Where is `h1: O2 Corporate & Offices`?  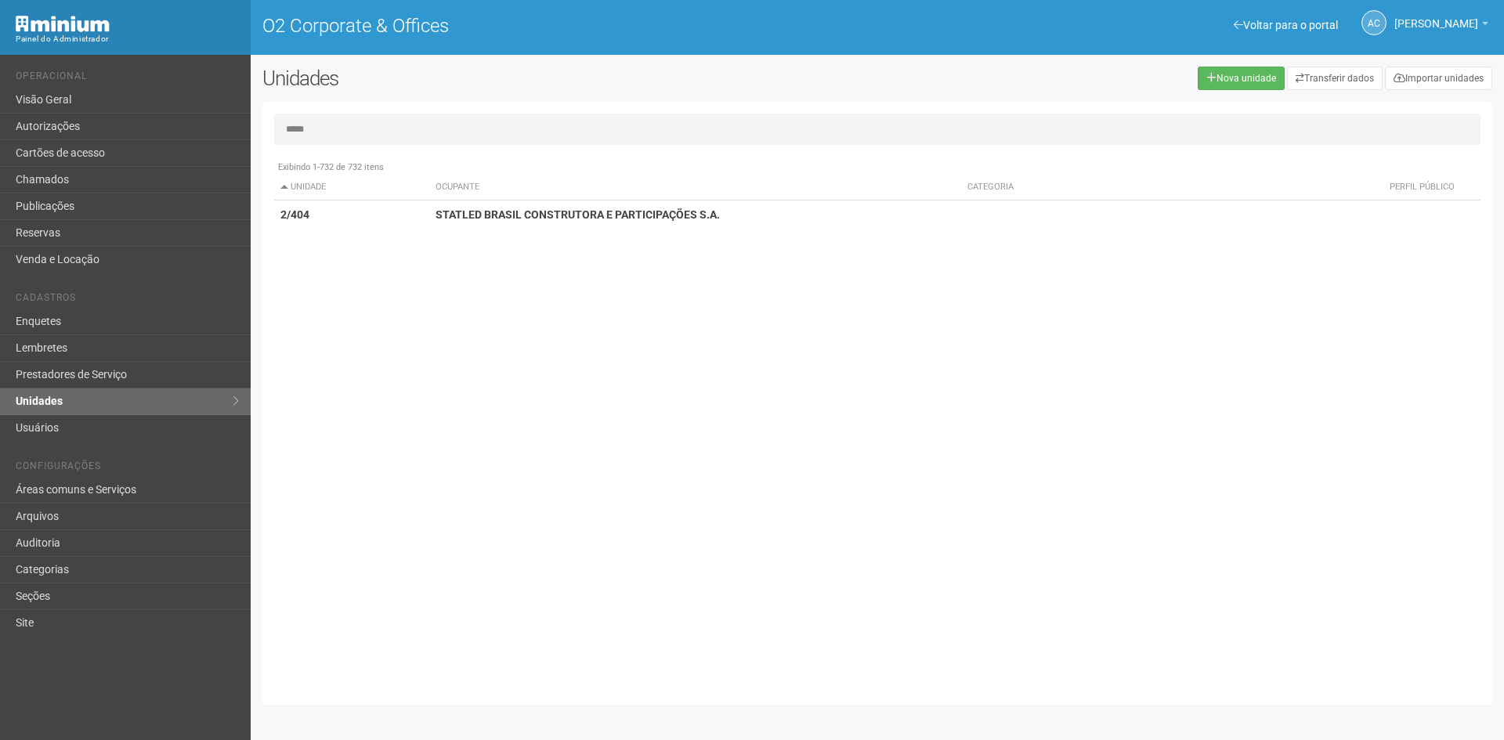
h1: O2 Corporate & Offices is located at coordinates (564, 26).